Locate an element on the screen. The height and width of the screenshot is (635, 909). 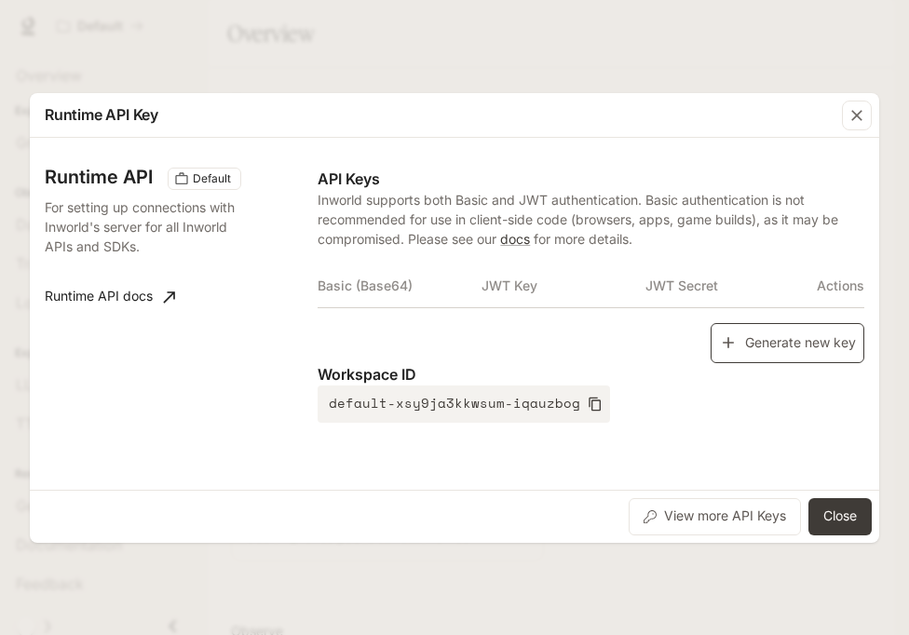
p: Workspace ID is located at coordinates (590, 374).